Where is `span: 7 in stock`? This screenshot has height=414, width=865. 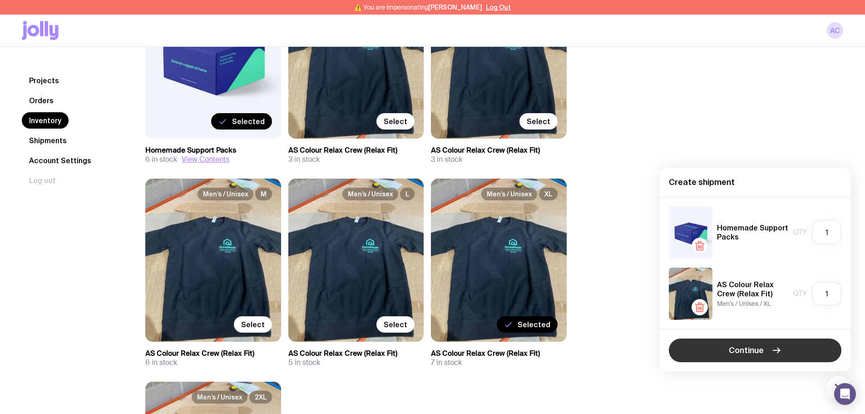 span: 7 in stock is located at coordinates (447, 363).